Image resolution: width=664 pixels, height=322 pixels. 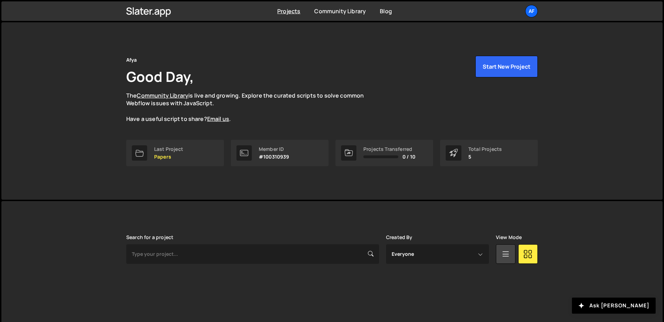 What do you see at coordinates (252, 107) in the screenshot?
I see `p: The is live and growing. Explore the curated scripts to solve common Webflow issues with JavaScri...` at bounding box center [252, 107].